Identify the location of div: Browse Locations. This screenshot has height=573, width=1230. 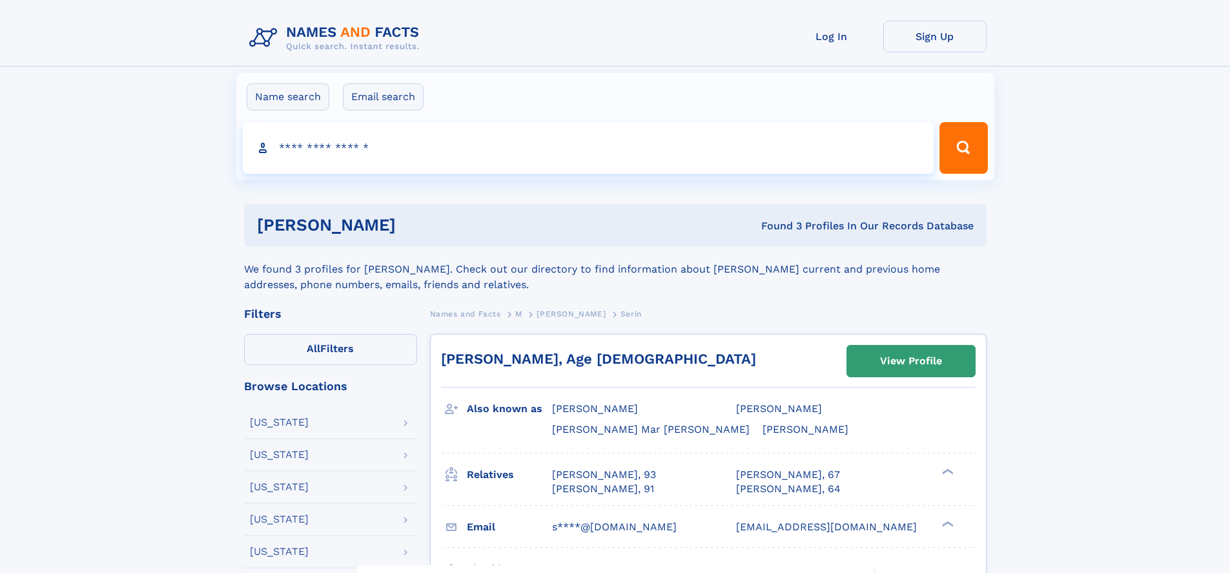
(331, 386).